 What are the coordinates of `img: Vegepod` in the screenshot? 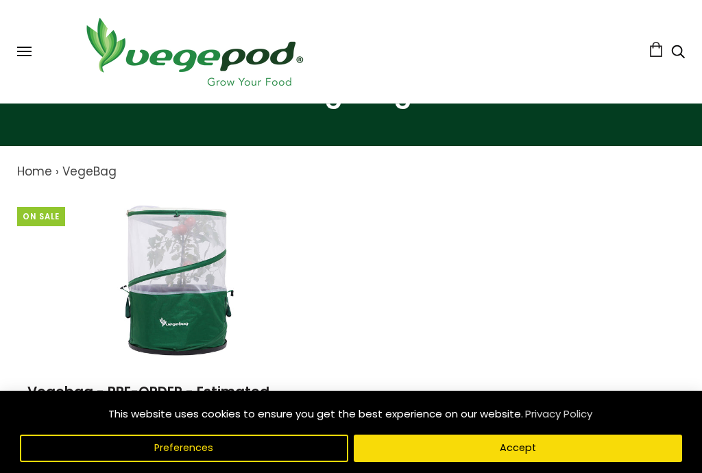 It's located at (194, 51).